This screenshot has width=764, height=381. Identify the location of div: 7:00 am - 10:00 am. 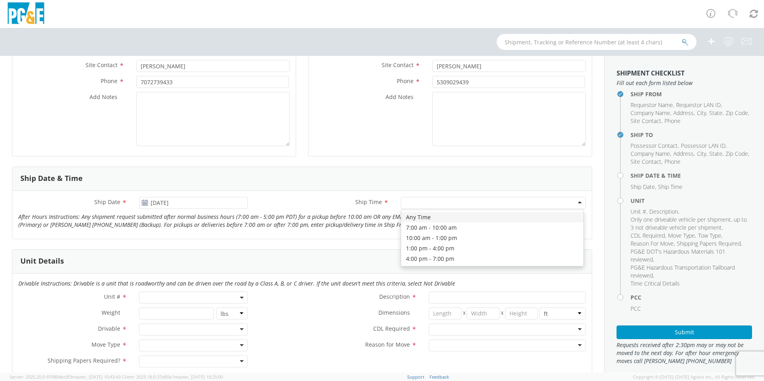
(492, 228).